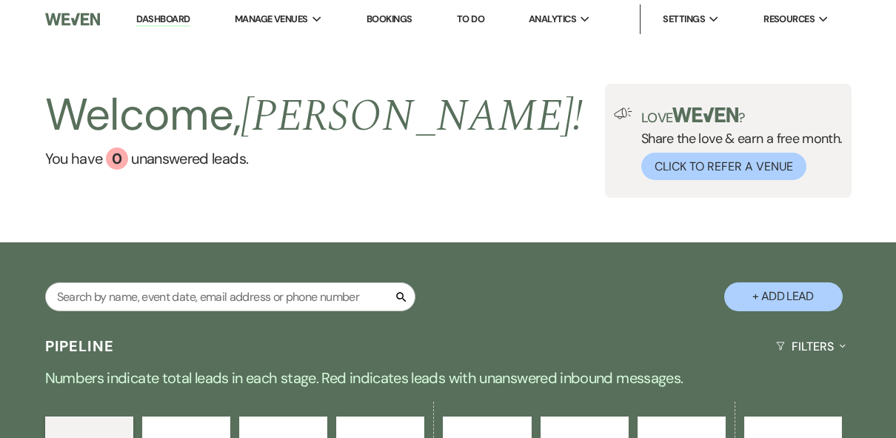  I want to click on img: loud-speaker-illustration.svg, so click(623, 113).